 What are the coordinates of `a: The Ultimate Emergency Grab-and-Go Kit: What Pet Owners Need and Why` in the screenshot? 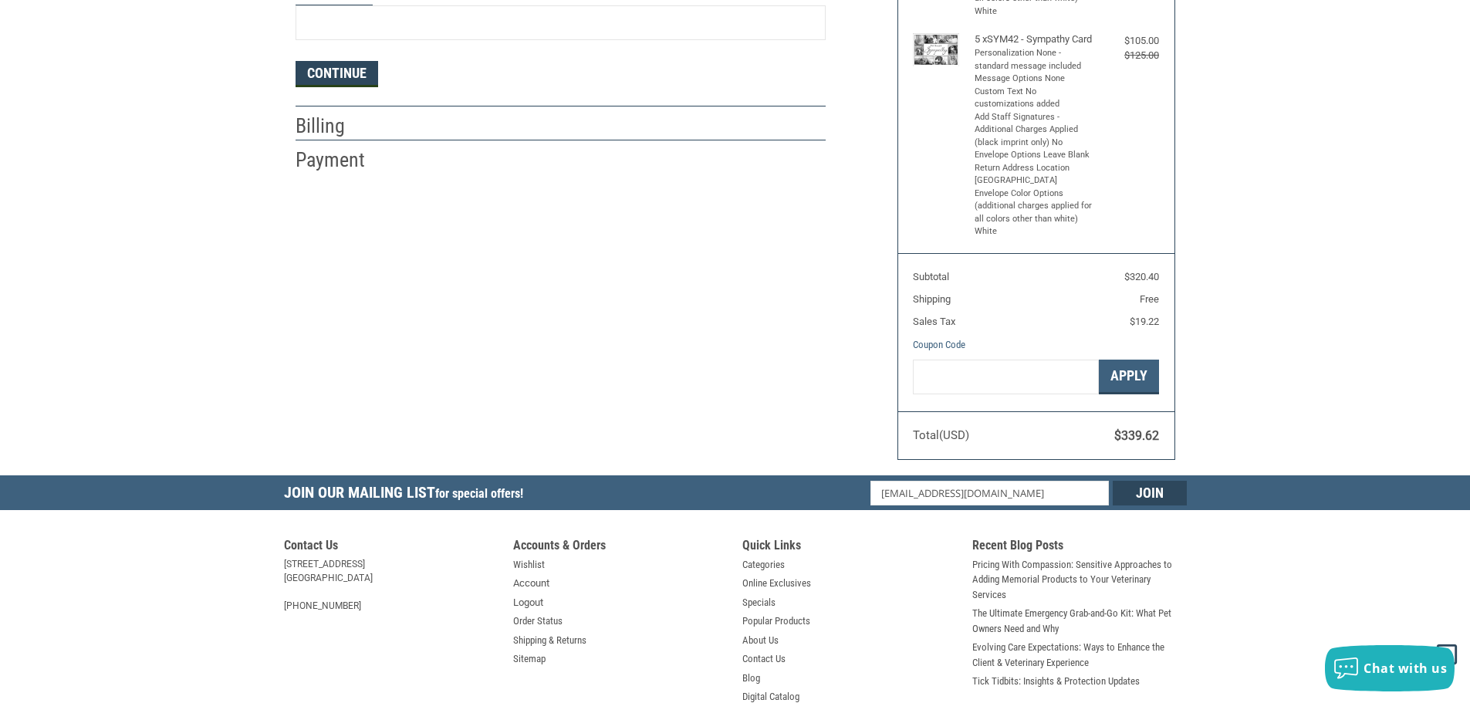 It's located at (1080, 620).